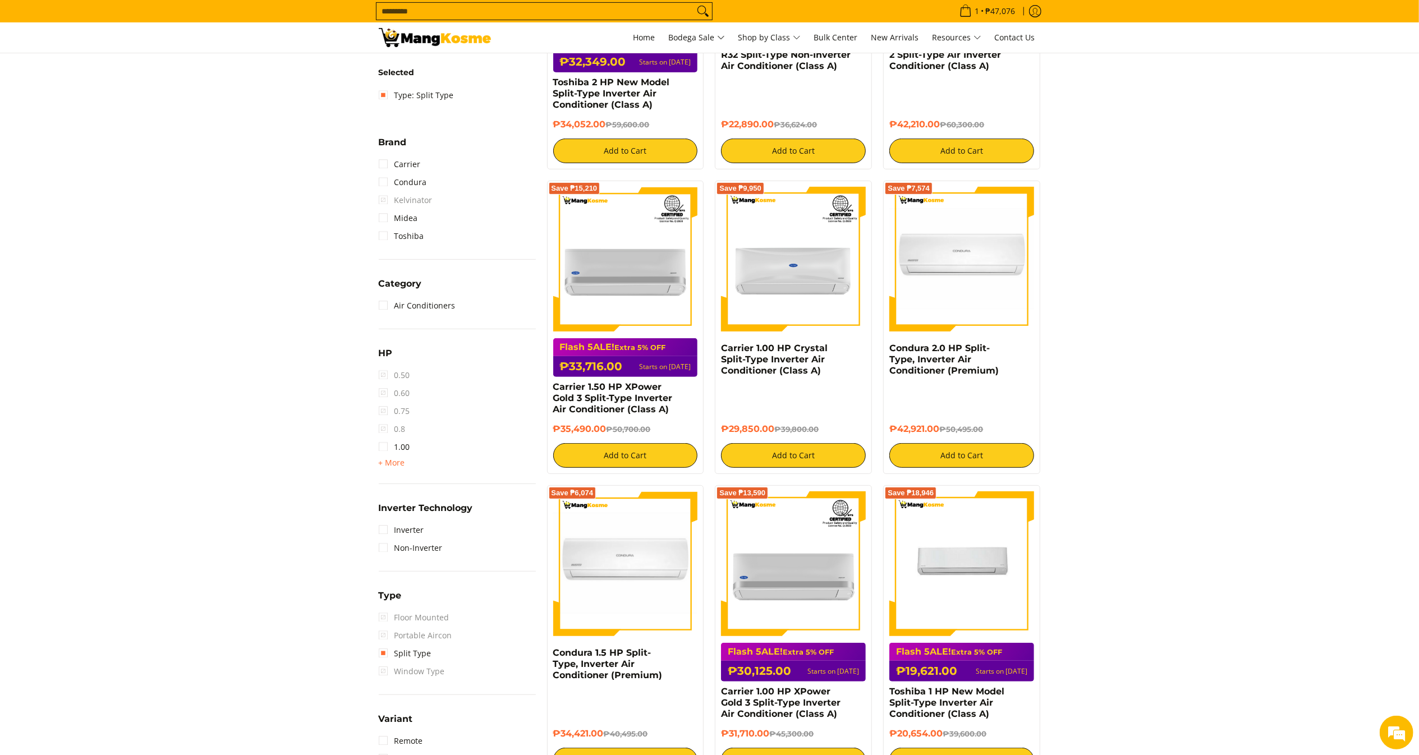 Image resolution: width=1419 pixels, height=755 pixels. I want to click on span: Open, so click(392, 463).